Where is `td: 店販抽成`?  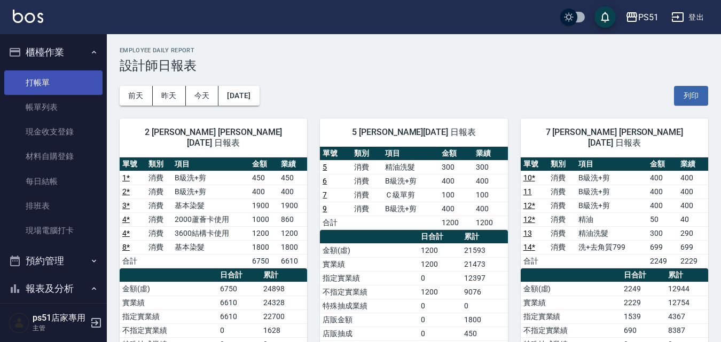
td: 店販抽成 is located at coordinates (369, 334).